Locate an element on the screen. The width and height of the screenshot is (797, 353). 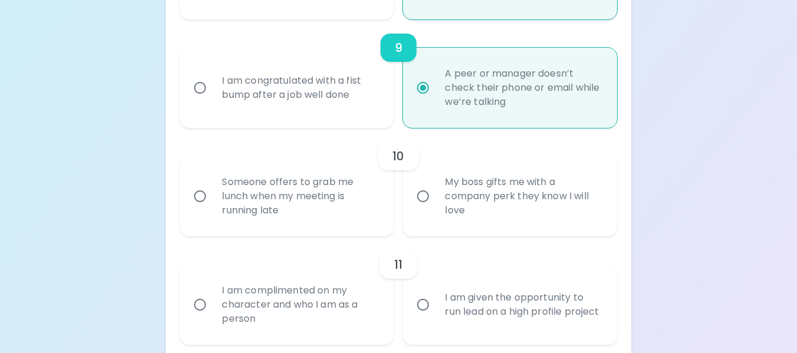
div: I am given the opportunity to run lead on a high profile project is located at coordinates (522, 305).